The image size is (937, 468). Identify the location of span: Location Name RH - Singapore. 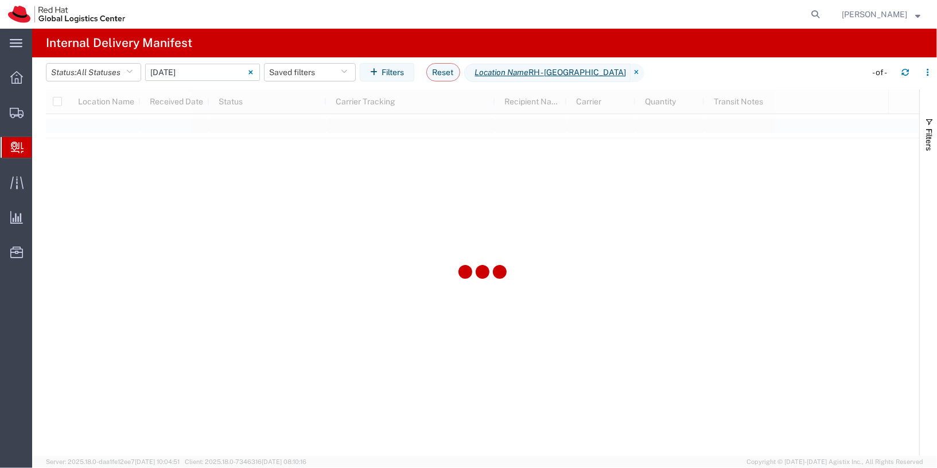
(548, 73).